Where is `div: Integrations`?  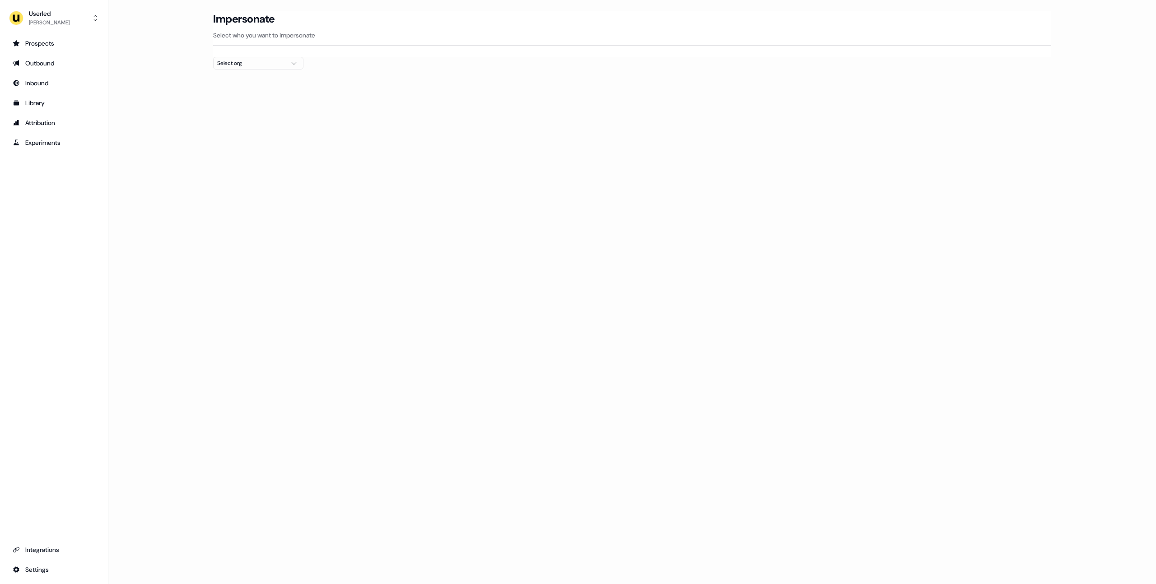
div: Integrations is located at coordinates (54, 550).